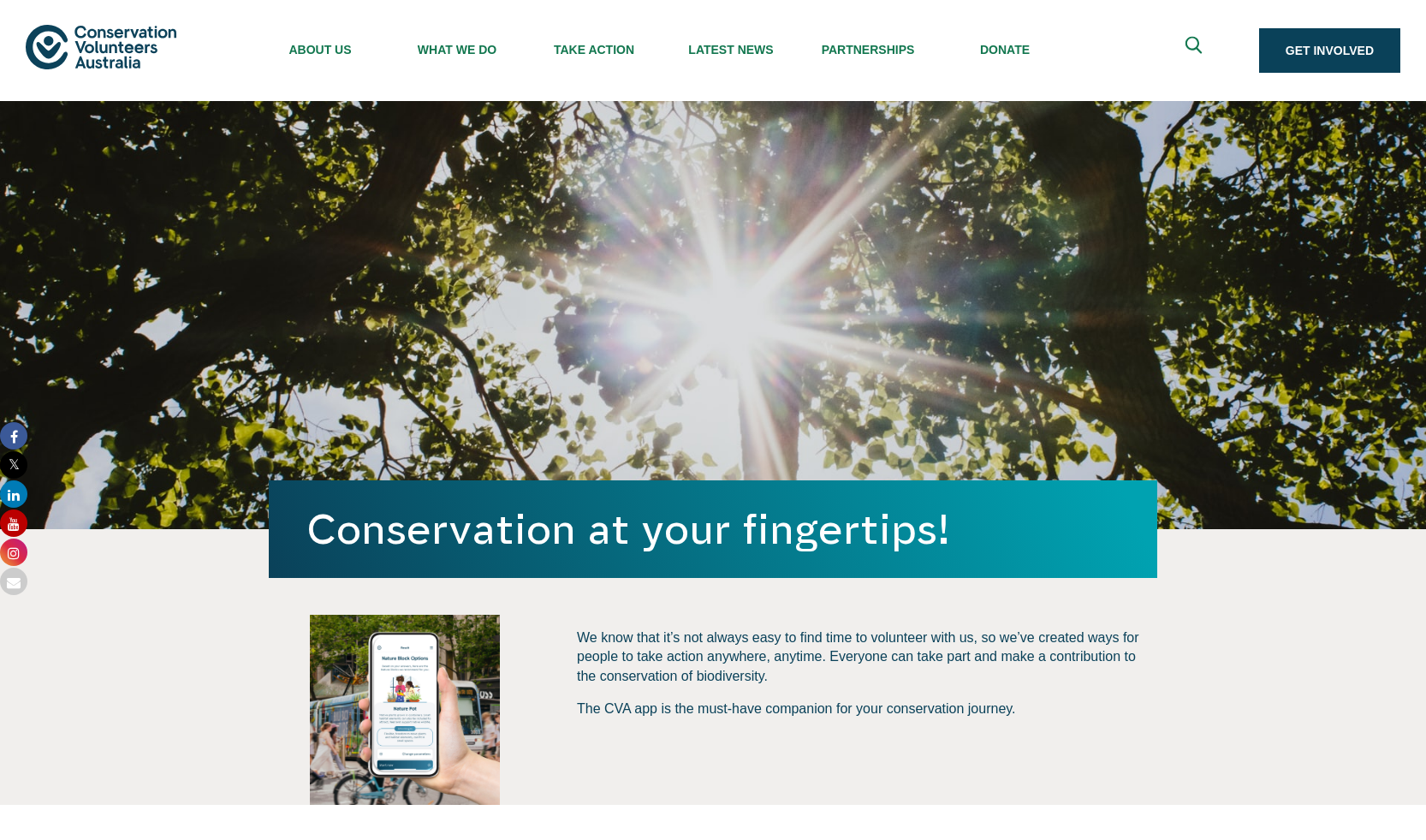 This screenshot has width=1426, height=840. Describe the element at coordinates (1196, 51) in the screenshot. I see `button: Expand search box Close search box` at that location.